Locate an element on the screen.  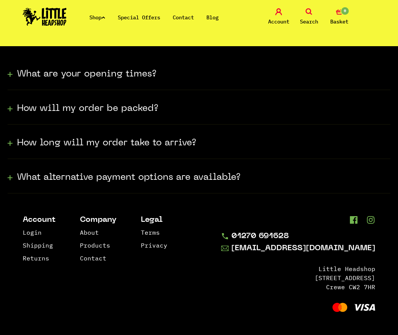
img: Visa and Mastercard Accepted is located at coordinates (353, 307).